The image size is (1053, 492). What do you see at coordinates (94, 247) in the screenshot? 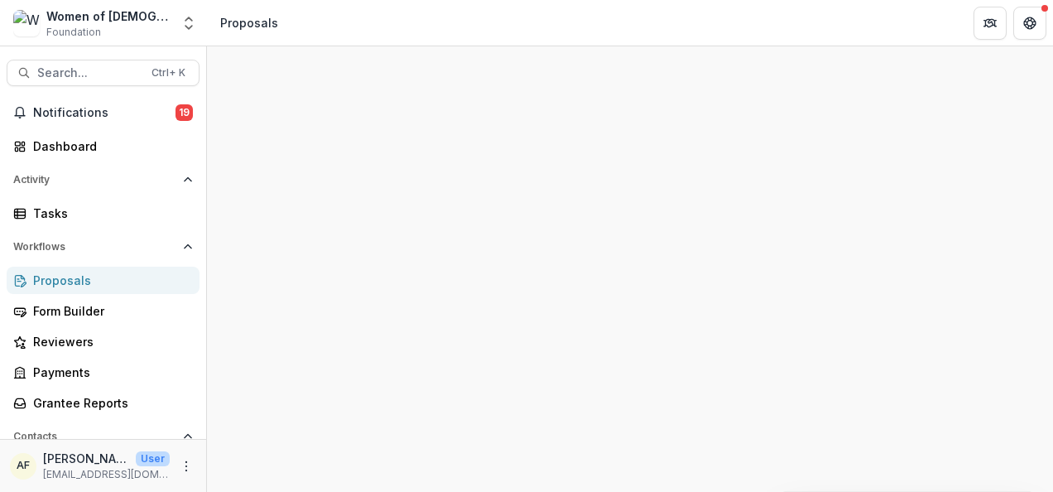
I see `span: Workflows` at bounding box center [94, 247].